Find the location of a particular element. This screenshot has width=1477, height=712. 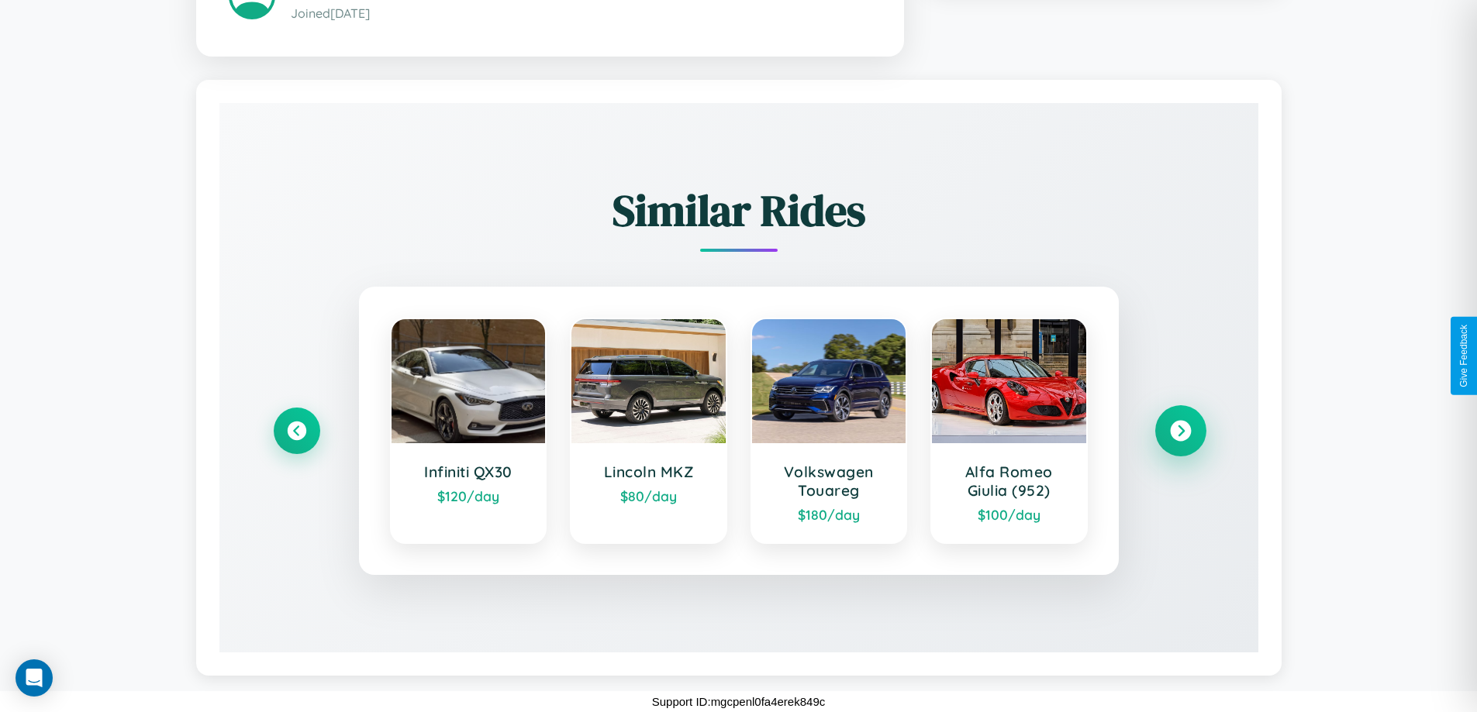

a: Alfa Romeo Giulia (952)$100/day is located at coordinates (1009, 431).